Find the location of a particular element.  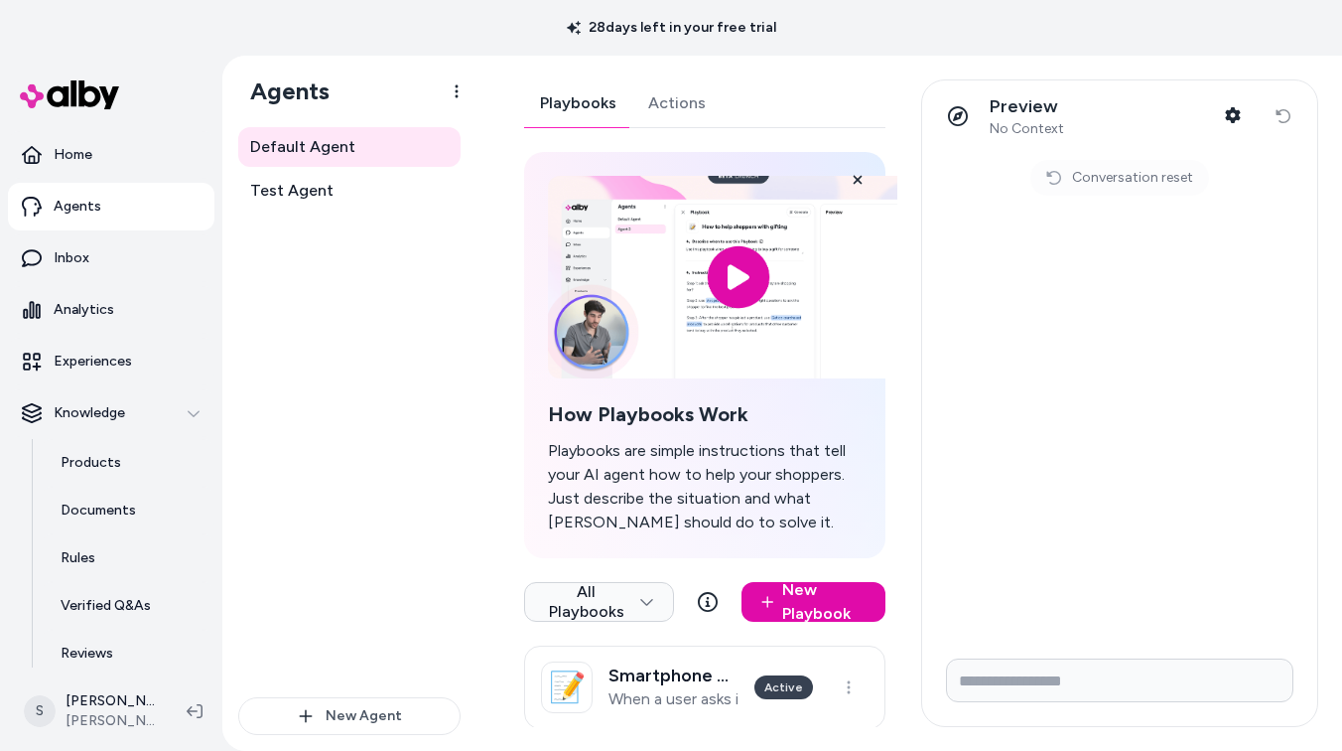

a: Documents is located at coordinates (127, 510).